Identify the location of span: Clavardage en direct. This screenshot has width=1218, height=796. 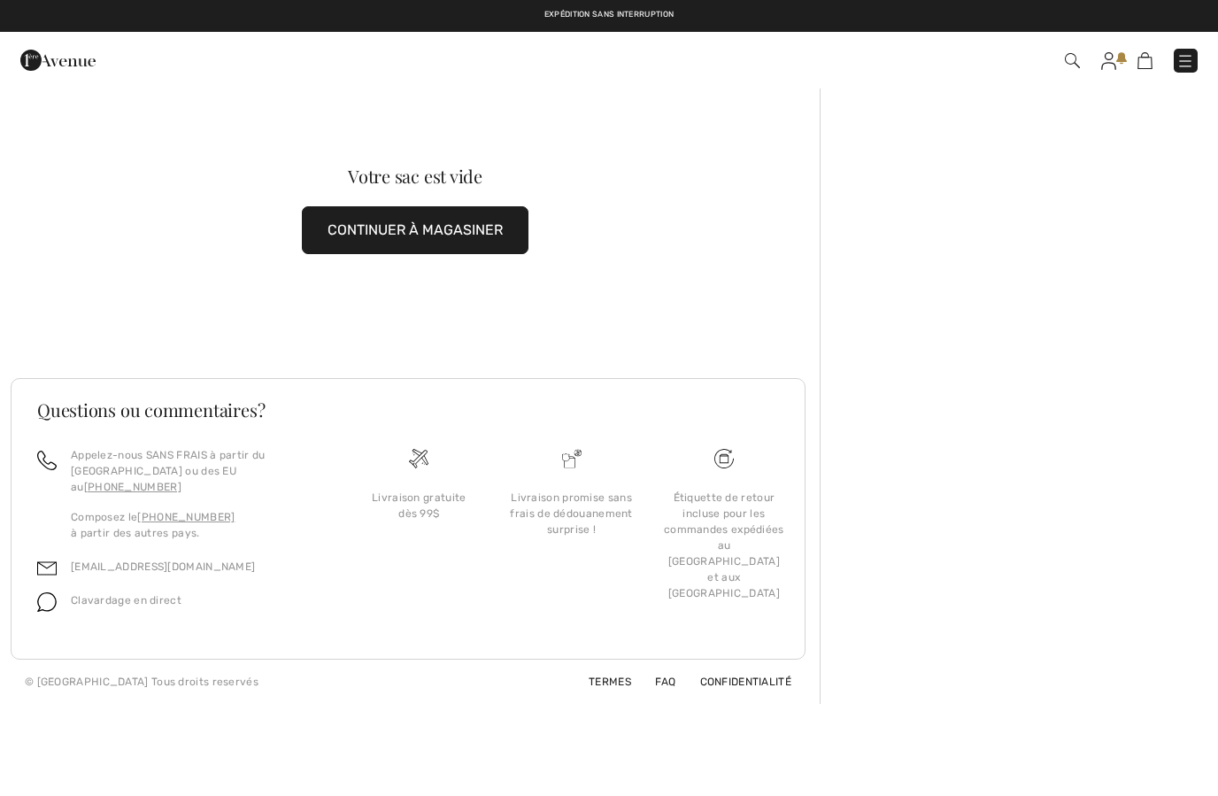
(126, 600).